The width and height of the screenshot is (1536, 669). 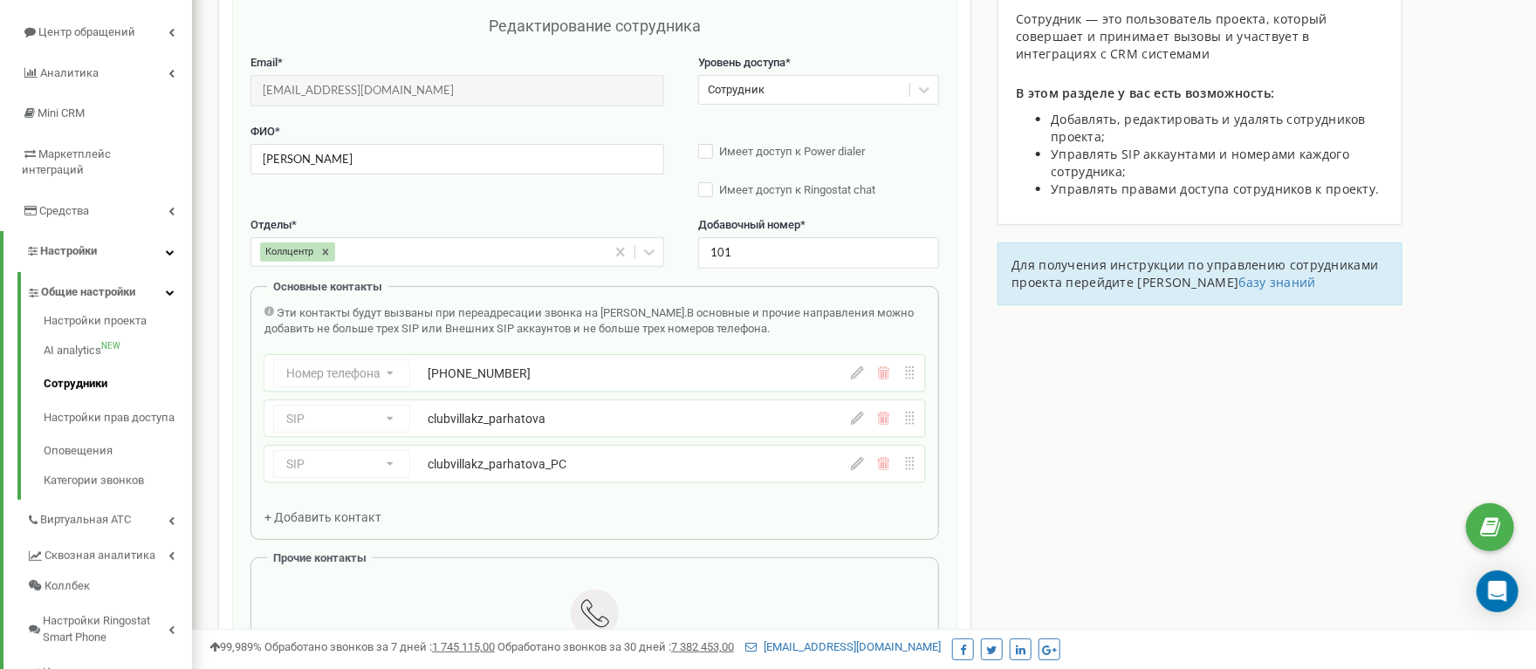 What do you see at coordinates (792, 151) in the screenshot?
I see `span: Имеет доступ к Power dialer` at bounding box center [792, 151].